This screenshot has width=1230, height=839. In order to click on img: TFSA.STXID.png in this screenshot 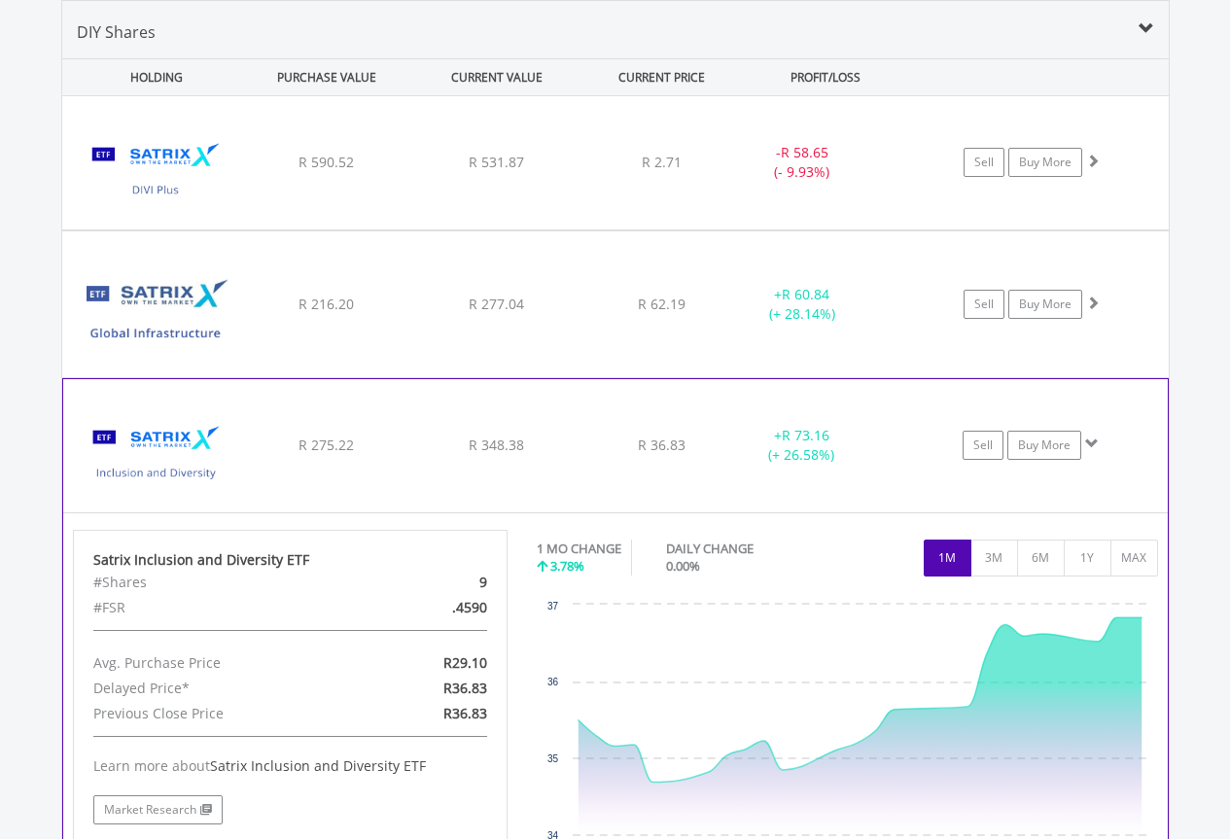, I will do `click(157, 455)`.